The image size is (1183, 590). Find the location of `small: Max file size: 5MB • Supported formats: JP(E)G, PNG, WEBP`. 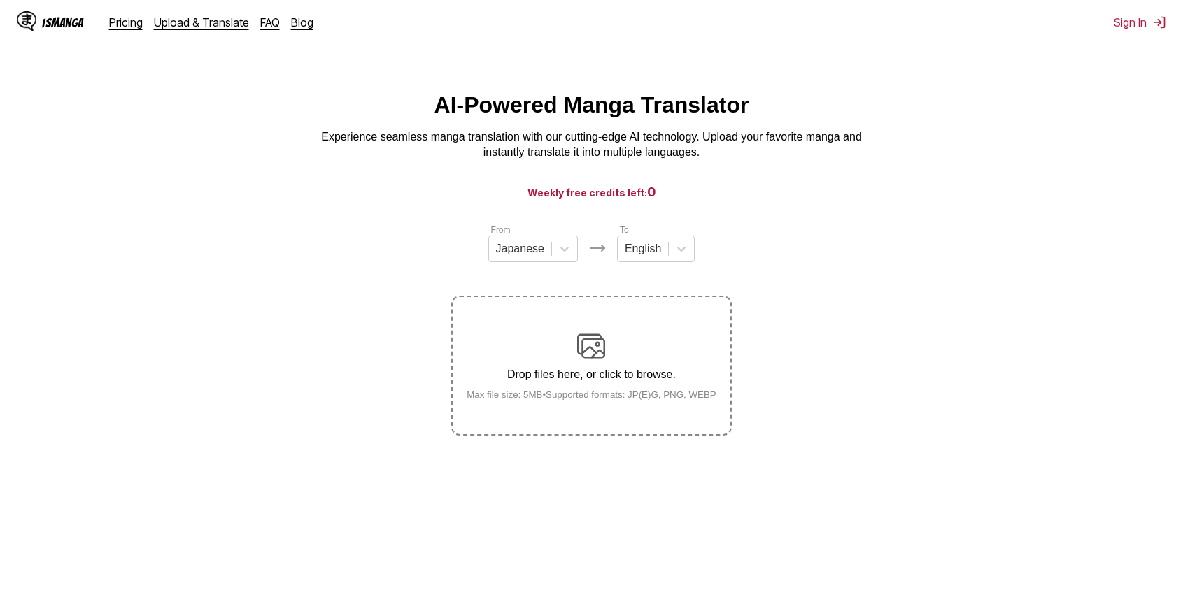

small: Max file size: 5MB • Supported formats: JP(E)G, PNG, WEBP is located at coordinates (591, 394).